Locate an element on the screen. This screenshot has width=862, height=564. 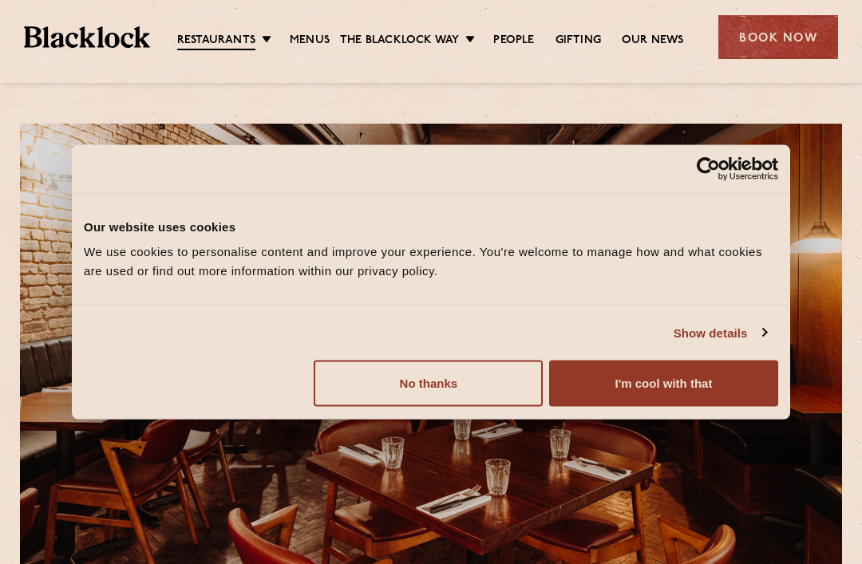
button: No thanks is located at coordinates (428, 384).